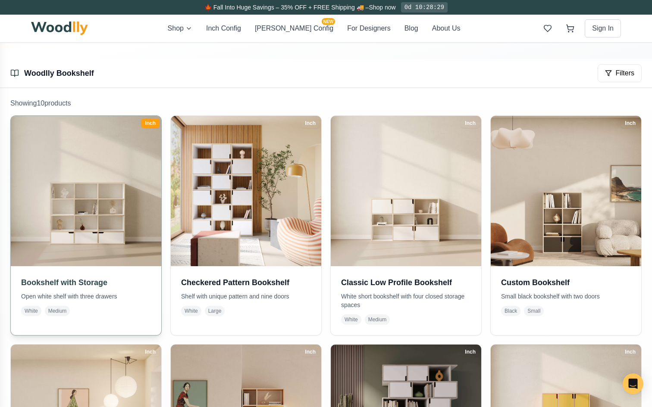  What do you see at coordinates (180, 28) in the screenshot?
I see `button: Shop` at bounding box center [180, 28].